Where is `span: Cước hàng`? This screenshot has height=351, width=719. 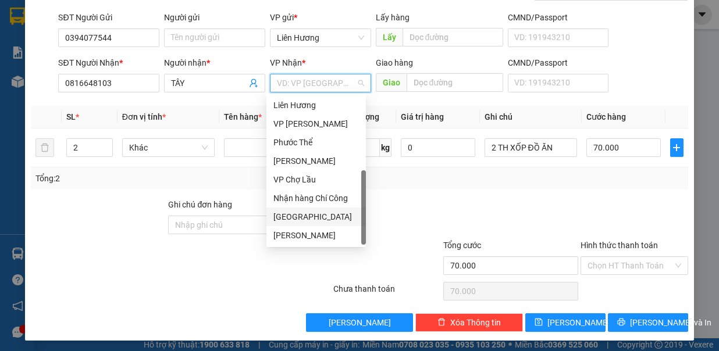
span: Cước hàng is located at coordinates (606, 117).